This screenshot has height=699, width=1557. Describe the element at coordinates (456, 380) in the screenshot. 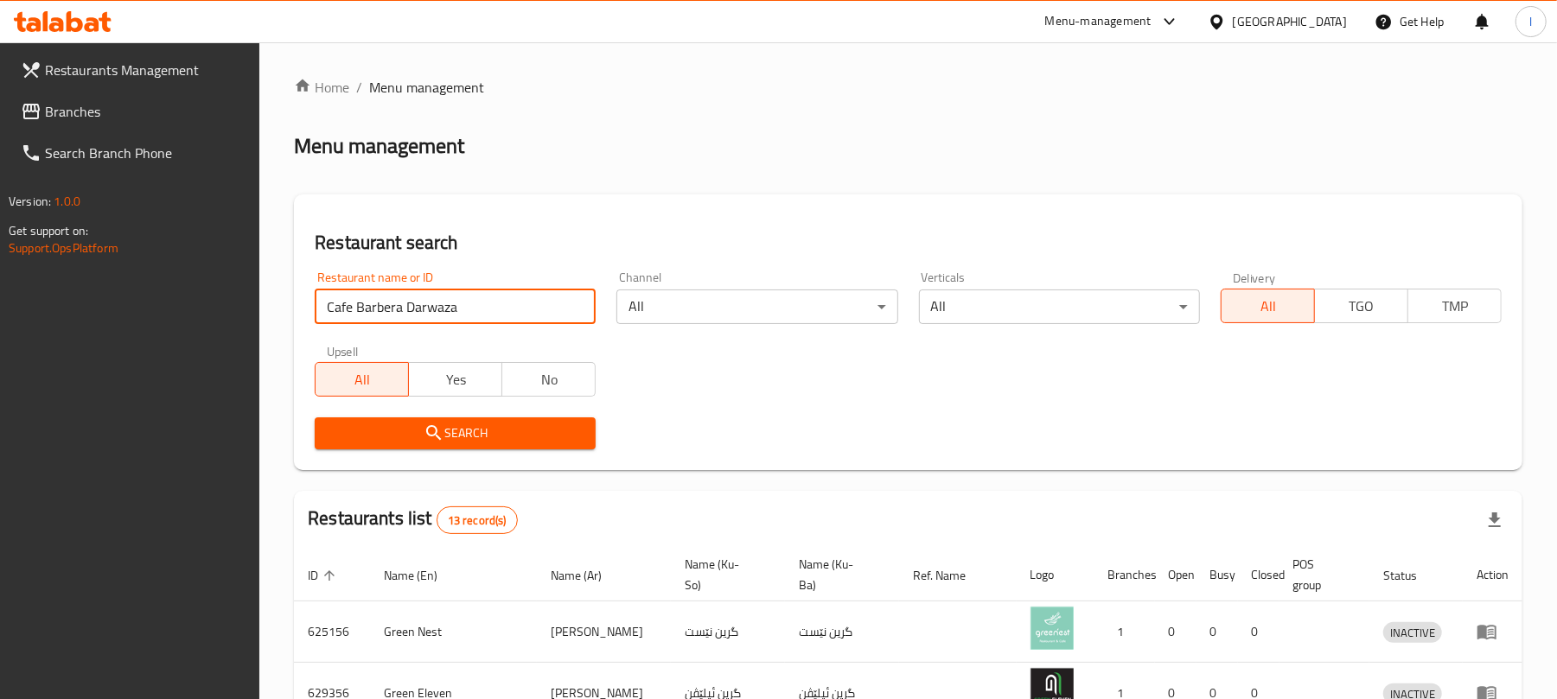

I see `span: Yes` at that location.